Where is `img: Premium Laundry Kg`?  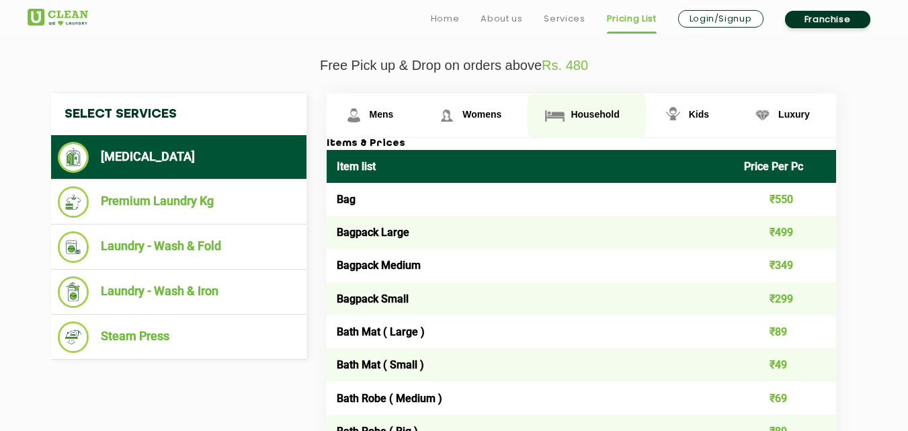 img: Premium Laundry Kg is located at coordinates (73, 202).